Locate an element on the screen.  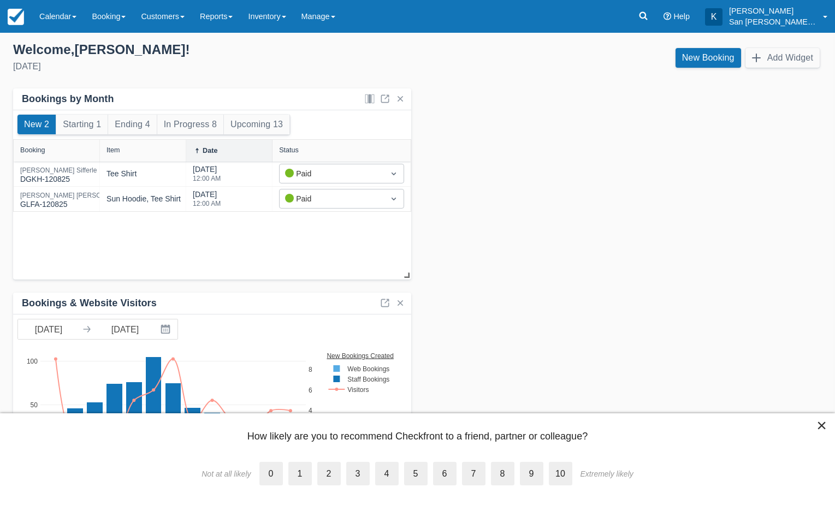
div: Sun Hoodie, Tee Shirt is located at coordinates (144, 199).